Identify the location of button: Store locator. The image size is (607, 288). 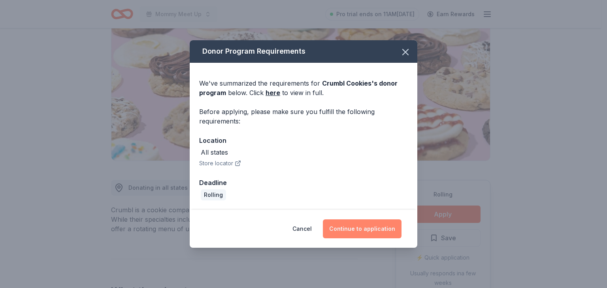
(220, 164).